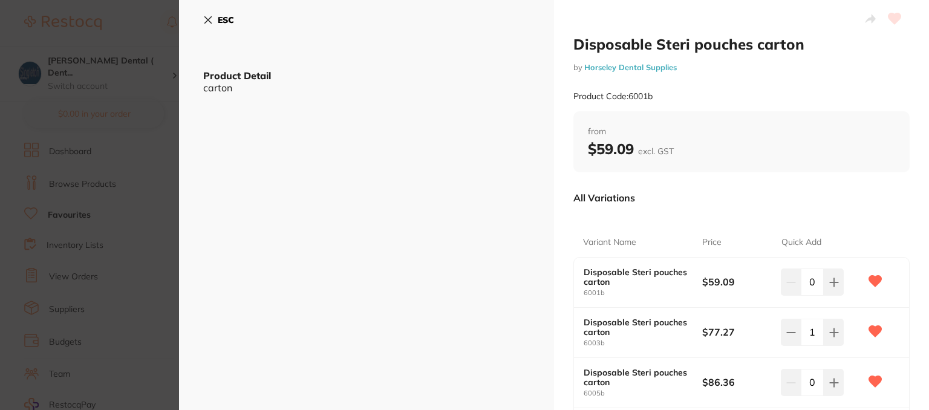  I want to click on b: $77.27, so click(737, 332).